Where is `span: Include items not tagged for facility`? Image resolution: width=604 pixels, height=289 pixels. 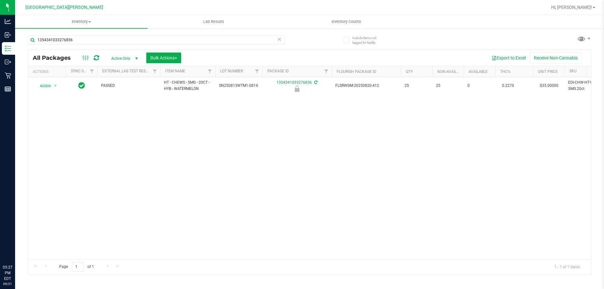 span: Include items not tagged for facility is located at coordinates (368, 40).